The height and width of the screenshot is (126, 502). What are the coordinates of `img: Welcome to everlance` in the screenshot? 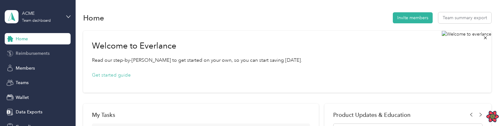 It's located at (467, 62).